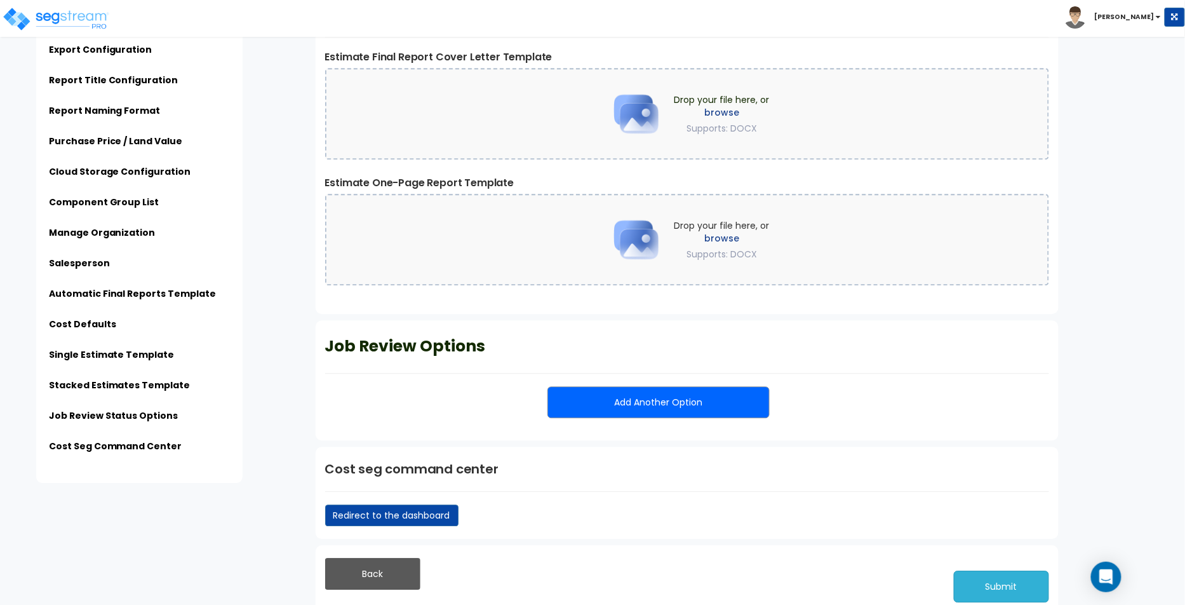 Image resolution: width=1185 pixels, height=605 pixels. I want to click on a: Cost Seg Command Center, so click(116, 446).